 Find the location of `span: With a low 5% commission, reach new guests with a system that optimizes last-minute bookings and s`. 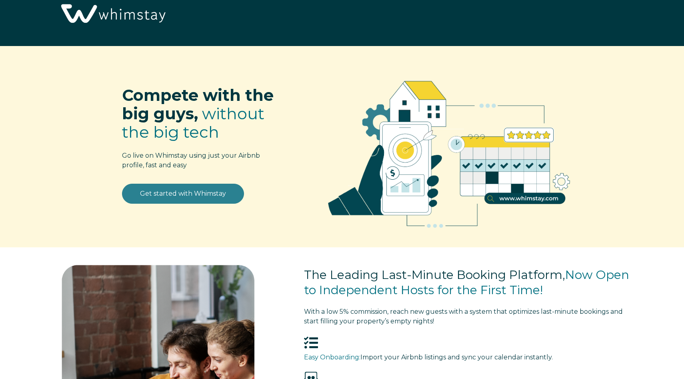

span: With a low 5% commission, reach new guests with a system that optimizes last-minute bookings and s is located at coordinates (463, 316).